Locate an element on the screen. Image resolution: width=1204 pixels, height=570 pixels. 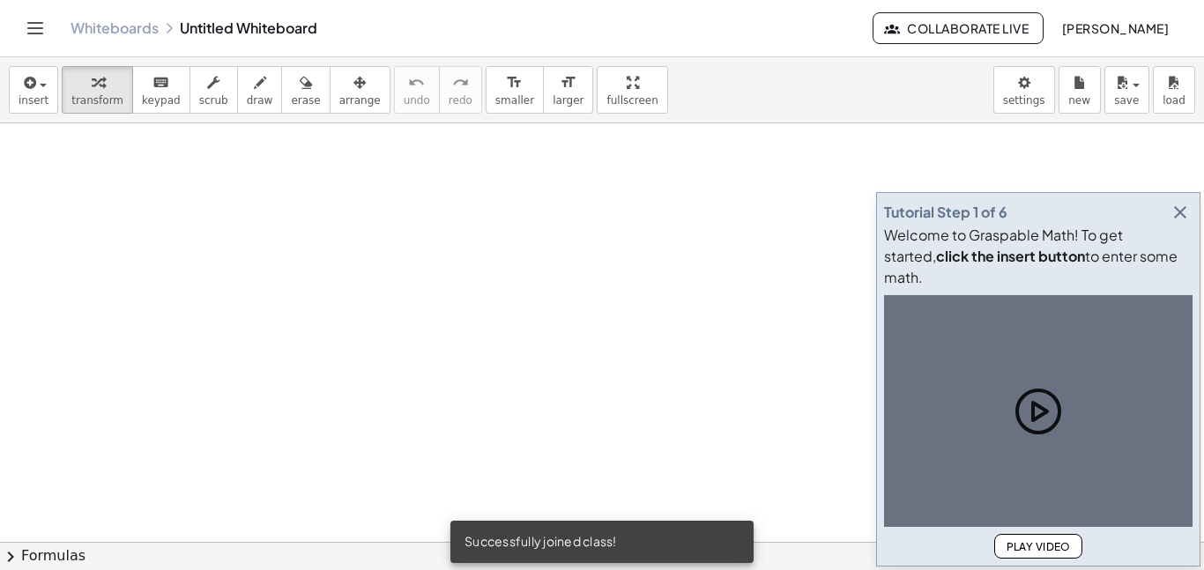
button: arrange is located at coordinates (360, 90).